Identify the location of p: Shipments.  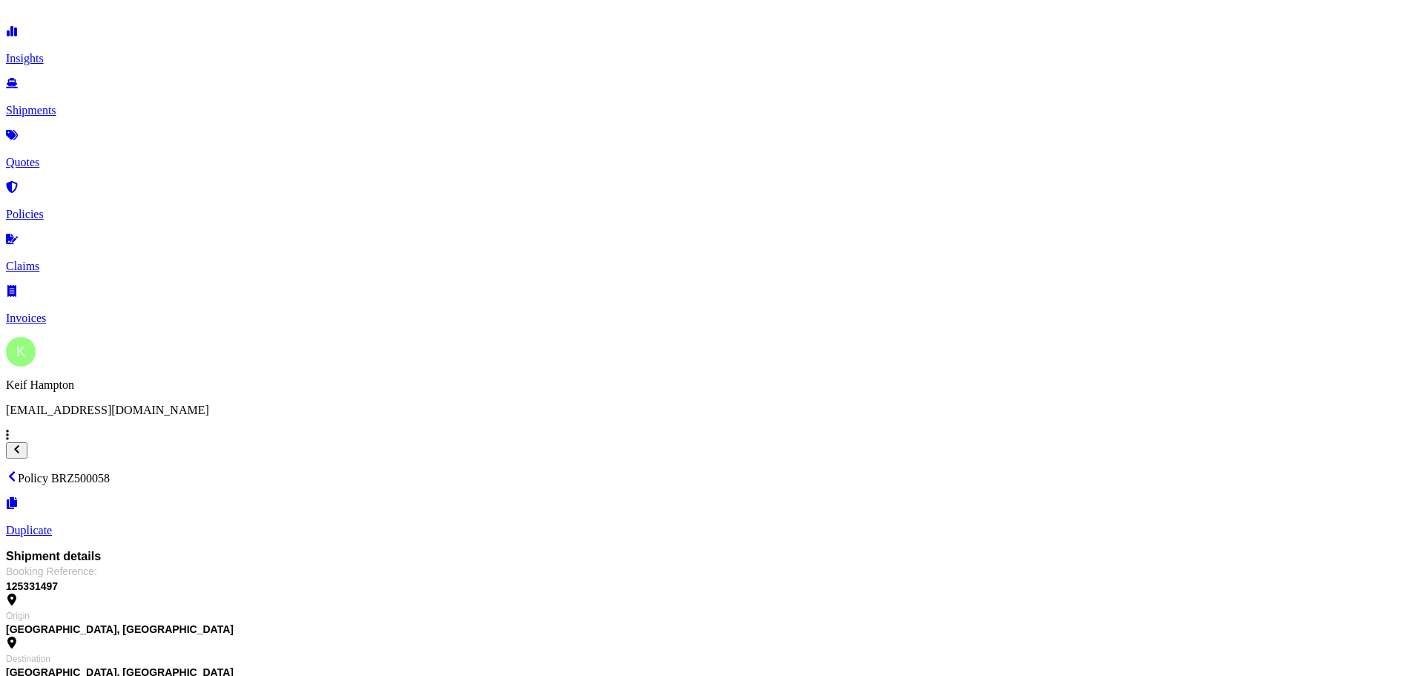
(712, 111).